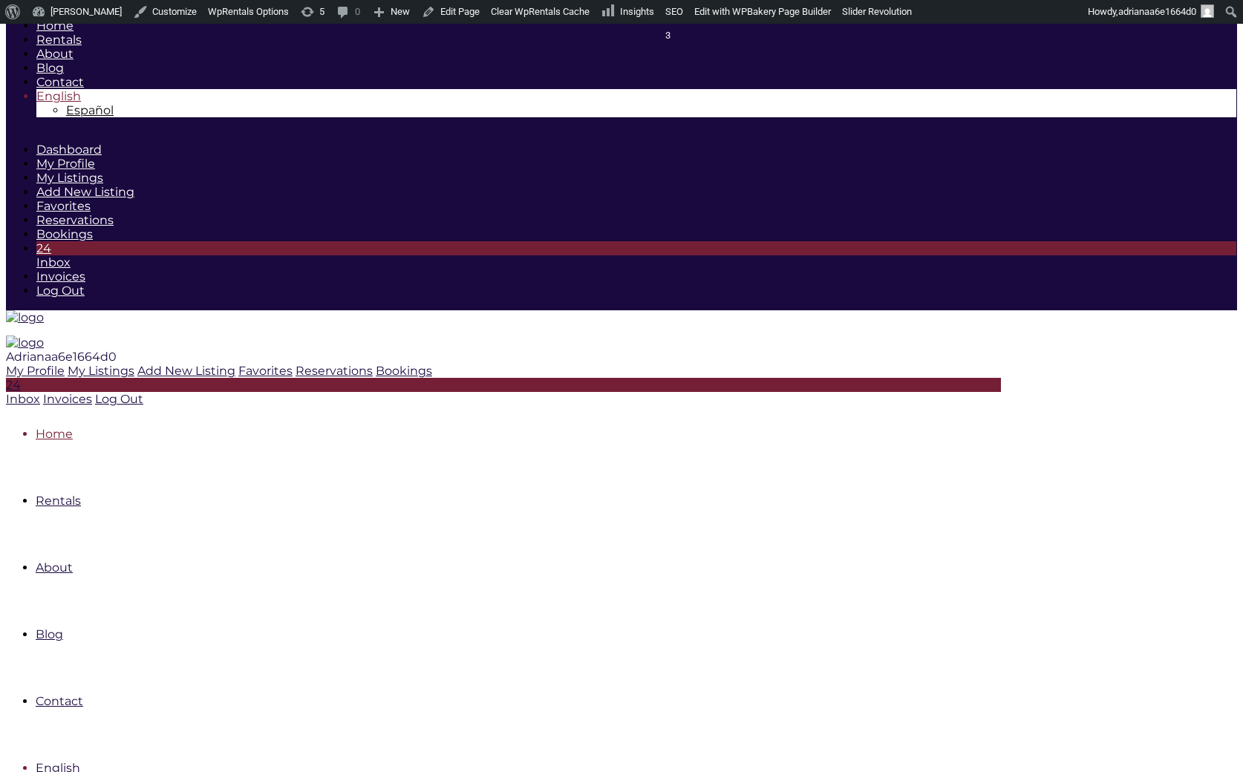 The width and height of the screenshot is (1243, 772). What do you see at coordinates (877, 11) in the screenshot?
I see `span: Slider Revolution` at bounding box center [877, 11].